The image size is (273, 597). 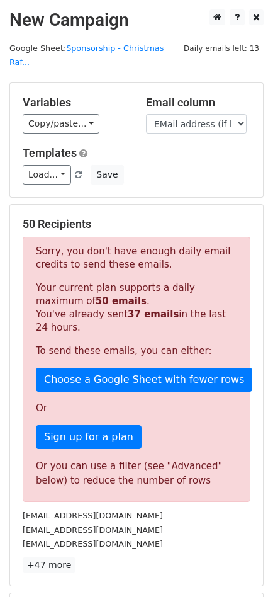 What do you see at coordinates (75, 103) in the screenshot?
I see `h5: Variables` at bounding box center [75, 103].